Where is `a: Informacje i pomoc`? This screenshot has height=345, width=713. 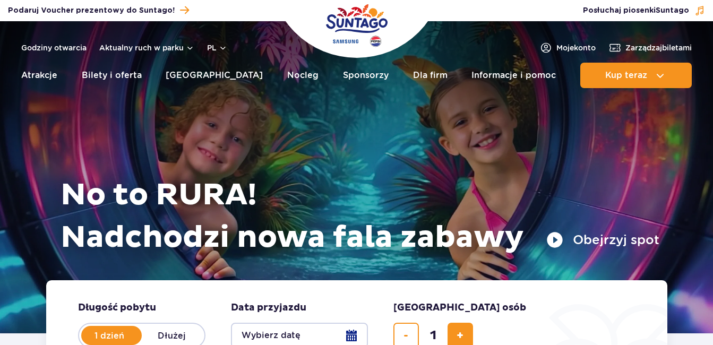 a: Informacje i pomoc is located at coordinates (513, 75).